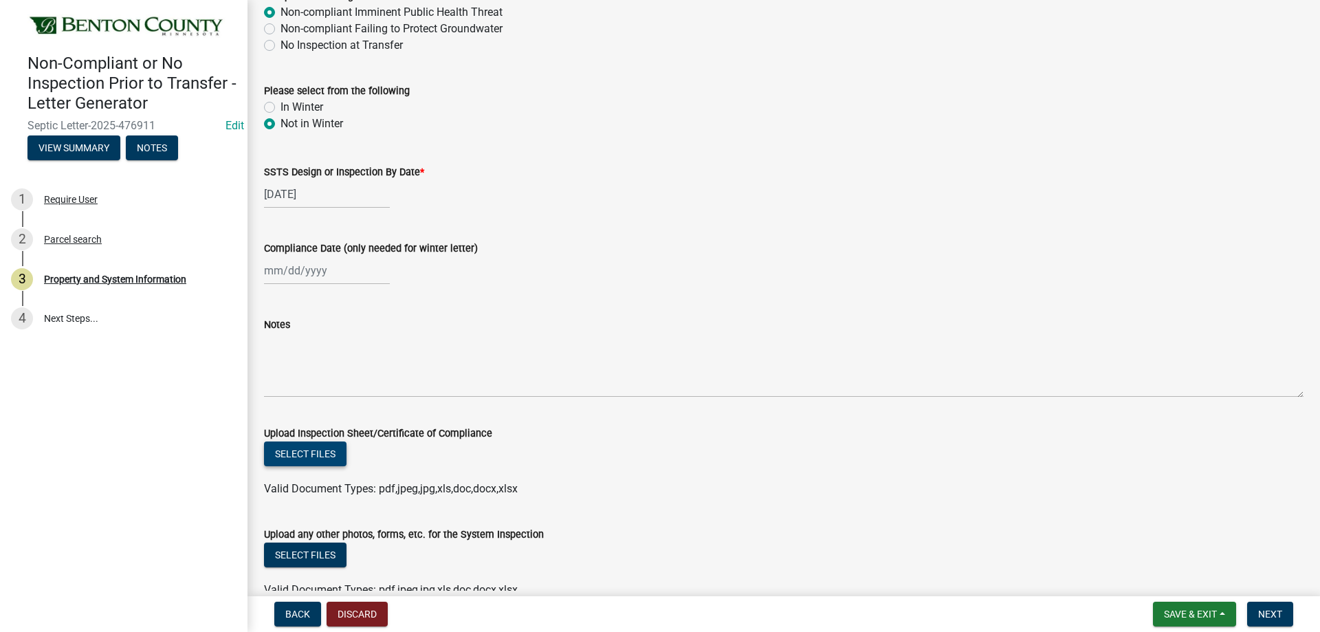  I want to click on label: SSTS Design or Inspection By Date, so click(344, 173).